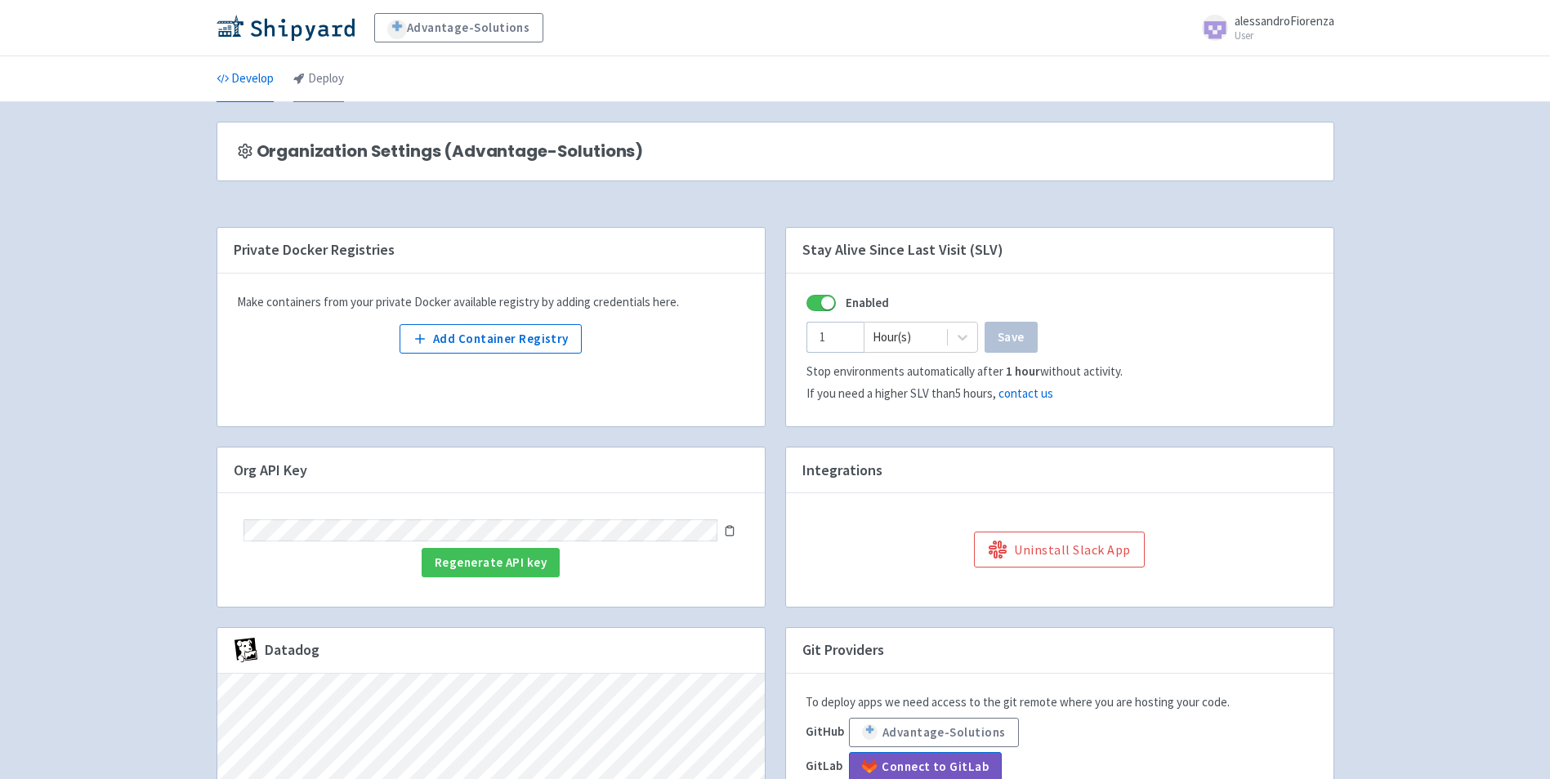 The width and height of the screenshot is (1550, 779). Describe the element at coordinates (824, 766) in the screenshot. I see `b: GitLab` at that location.